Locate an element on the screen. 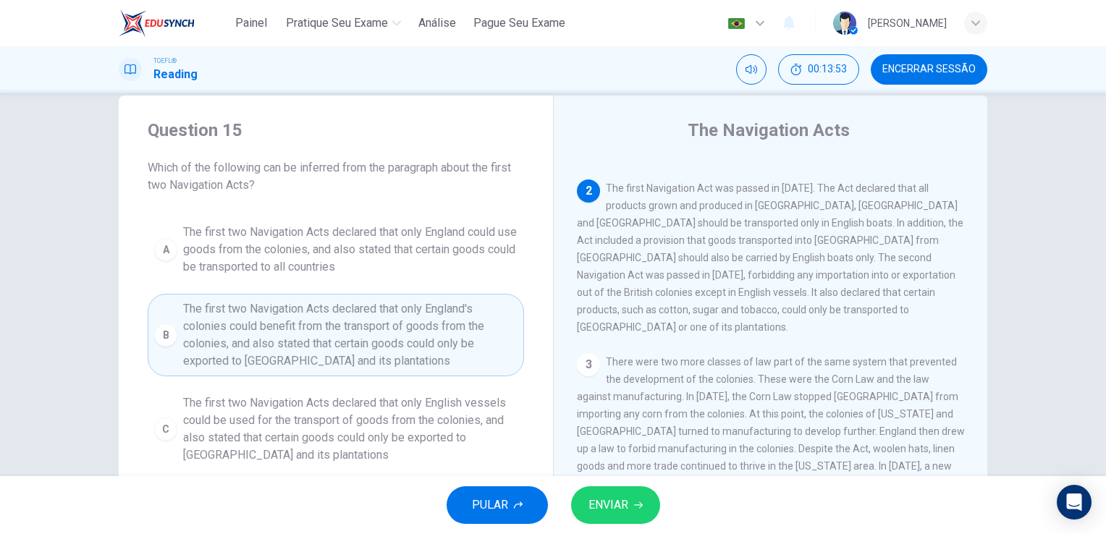 This screenshot has width=1106, height=534. button: PULAR is located at coordinates (497, 505).